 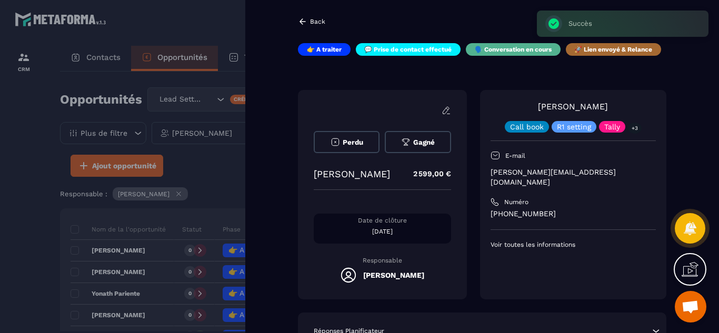 What do you see at coordinates (424, 142) in the screenshot?
I see `span: Gagné` at bounding box center [424, 142].